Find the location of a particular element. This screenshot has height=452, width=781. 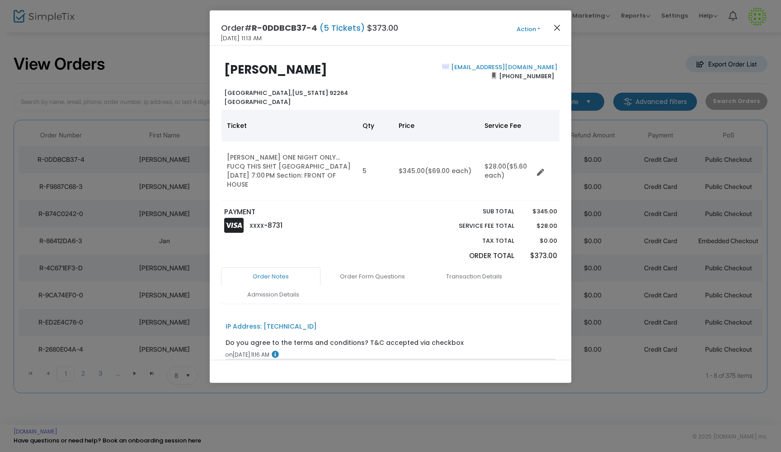

p: Service Fee Total is located at coordinates (476, 226).